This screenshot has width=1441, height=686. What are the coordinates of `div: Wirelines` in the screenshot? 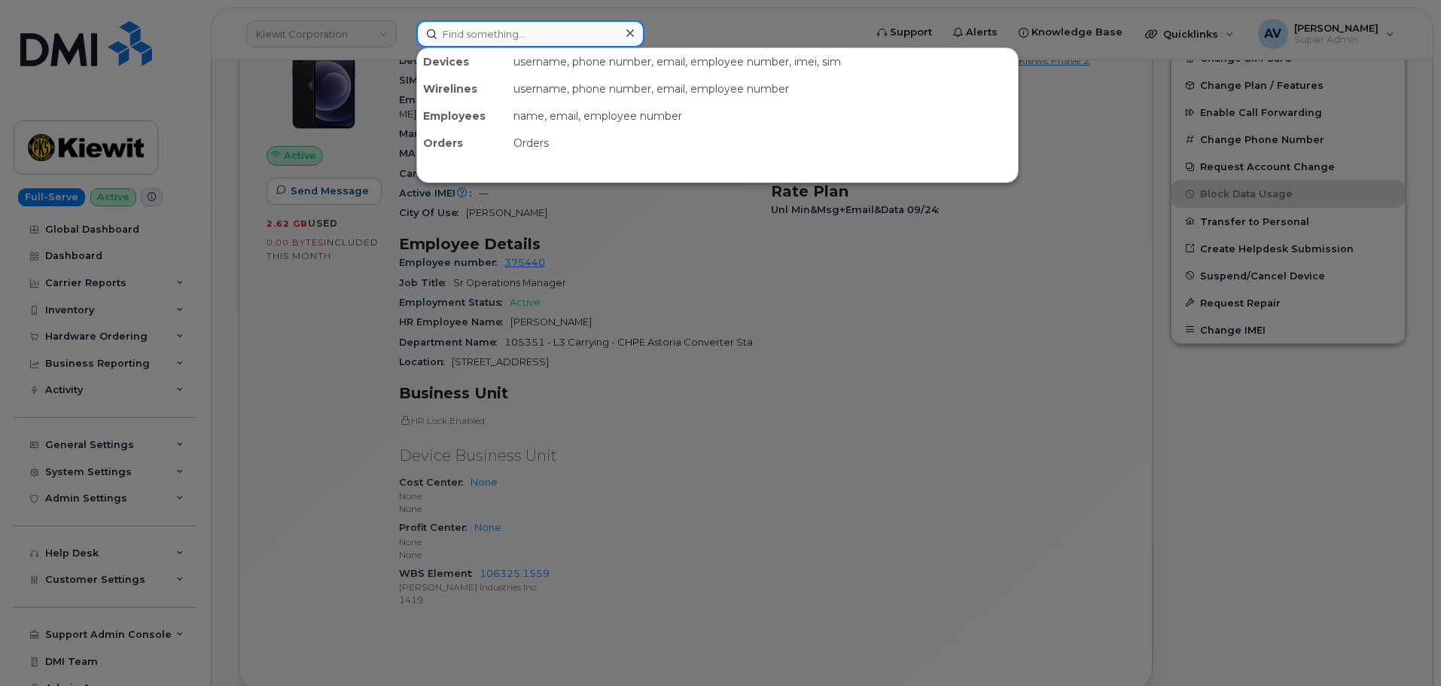 It's located at (462, 89).